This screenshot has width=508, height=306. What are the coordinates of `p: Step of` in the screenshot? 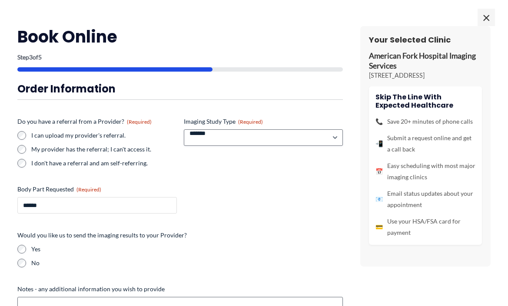 It's located at (180, 57).